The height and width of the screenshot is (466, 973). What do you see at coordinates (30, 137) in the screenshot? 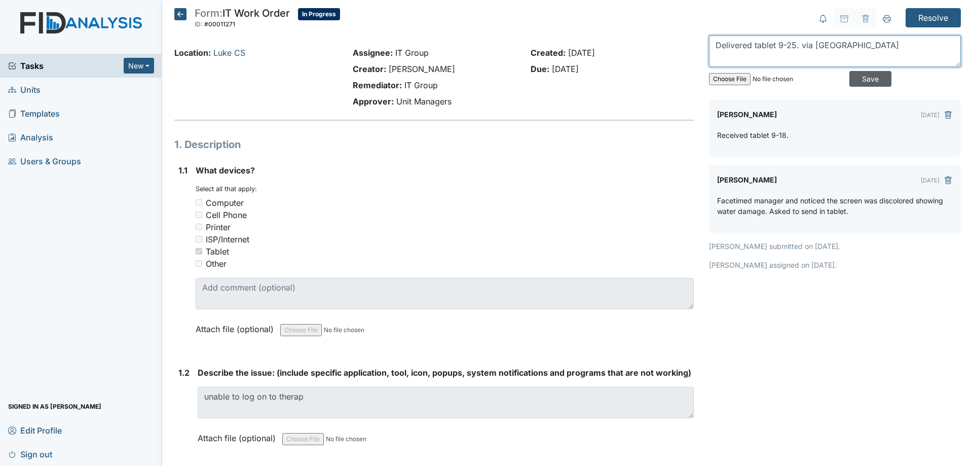
I see `span: Analysis` at bounding box center [30, 137].